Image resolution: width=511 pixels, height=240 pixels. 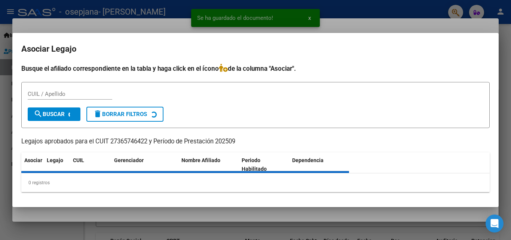 What do you see at coordinates (33, 160) in the screenshot?
I see `span: Asociar` at bounding box center [33, 160].